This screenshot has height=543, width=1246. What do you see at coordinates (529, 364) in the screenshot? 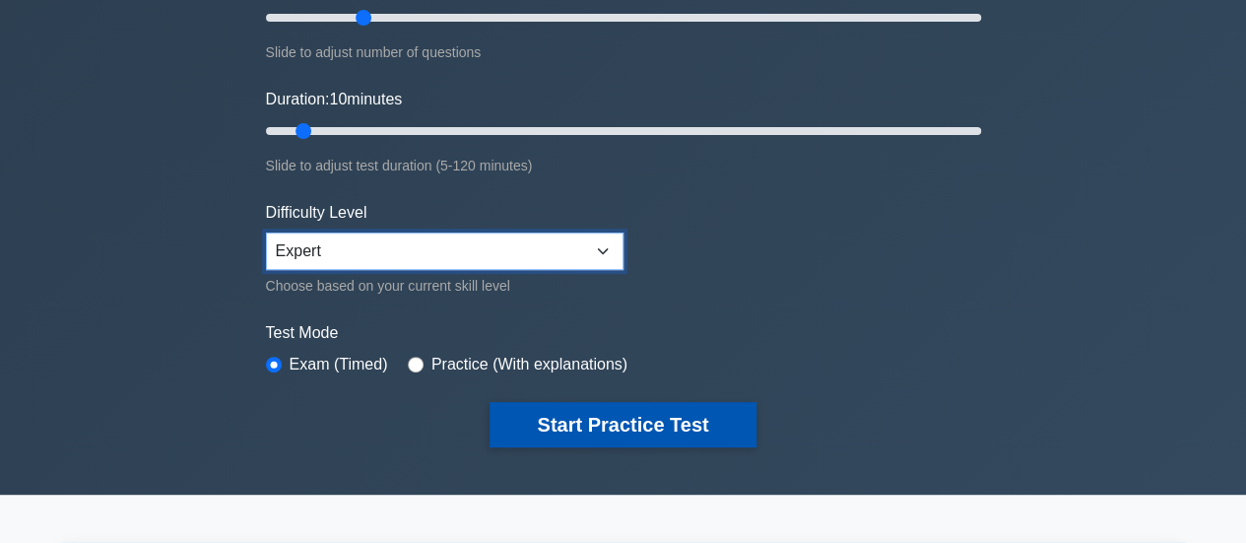
I see `label: Practice (With explanations)` at bounding box center [529, 364].